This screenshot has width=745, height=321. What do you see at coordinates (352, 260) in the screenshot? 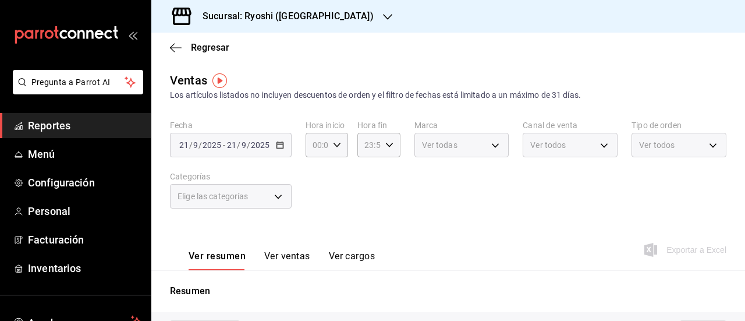
I see `button: Ver cargos` at bounding box center [352, 260].